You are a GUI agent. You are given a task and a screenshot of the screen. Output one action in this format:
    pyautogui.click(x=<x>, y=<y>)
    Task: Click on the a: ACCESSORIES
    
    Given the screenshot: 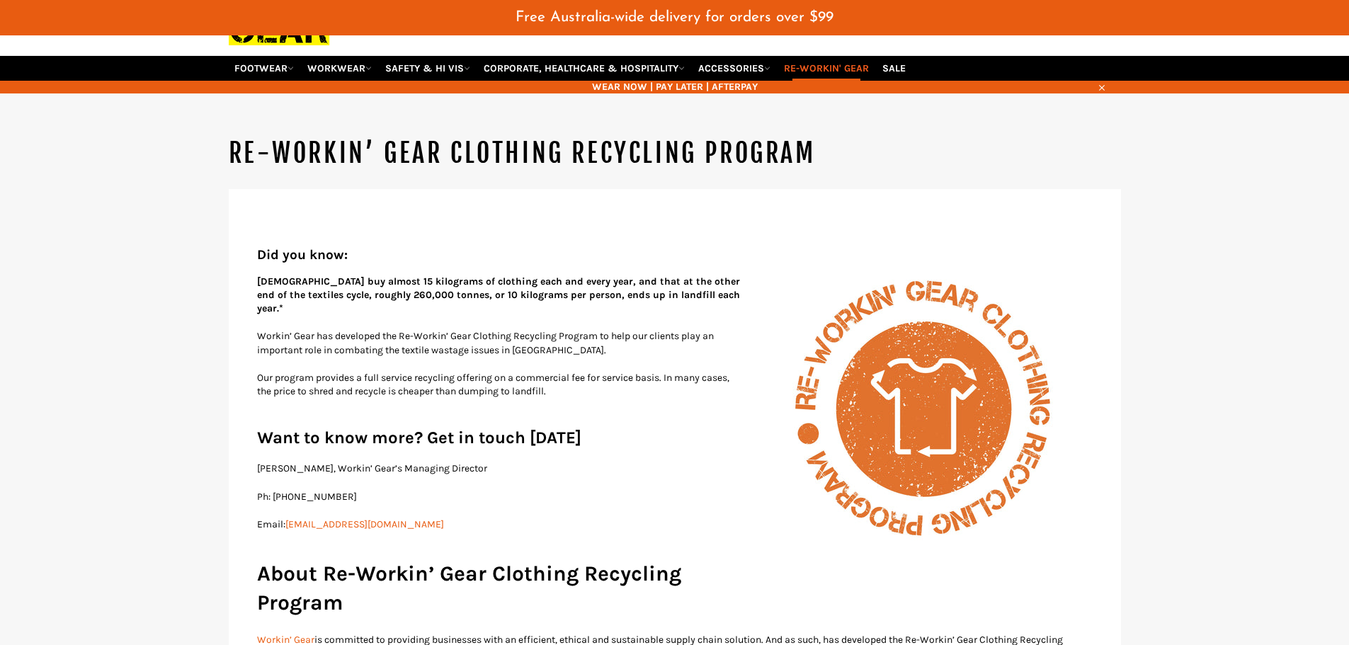 What is the action you would take?
    pyautogui.click(x=734, y=68)
    